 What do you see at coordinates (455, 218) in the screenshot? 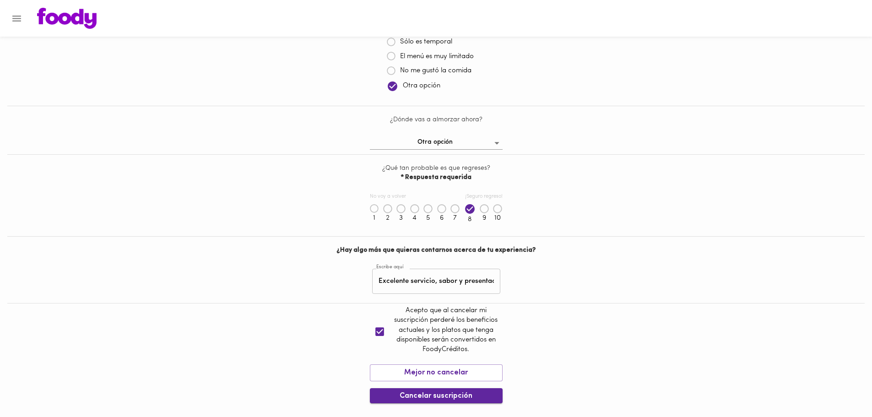
I see `p: 7` at bounding box center [455, 218].